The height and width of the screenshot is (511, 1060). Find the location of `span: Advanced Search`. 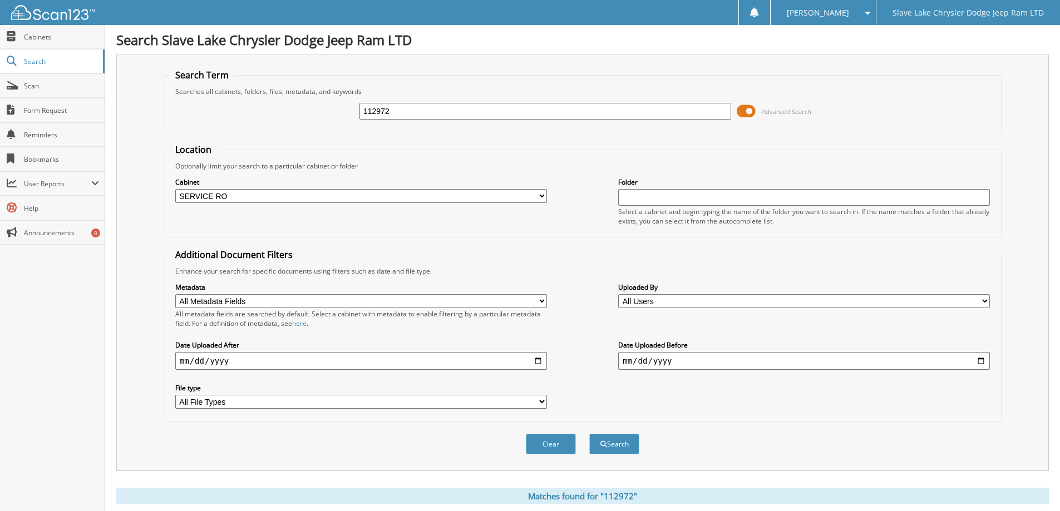

span: Advanced Search is located at coordinates (786, 111).